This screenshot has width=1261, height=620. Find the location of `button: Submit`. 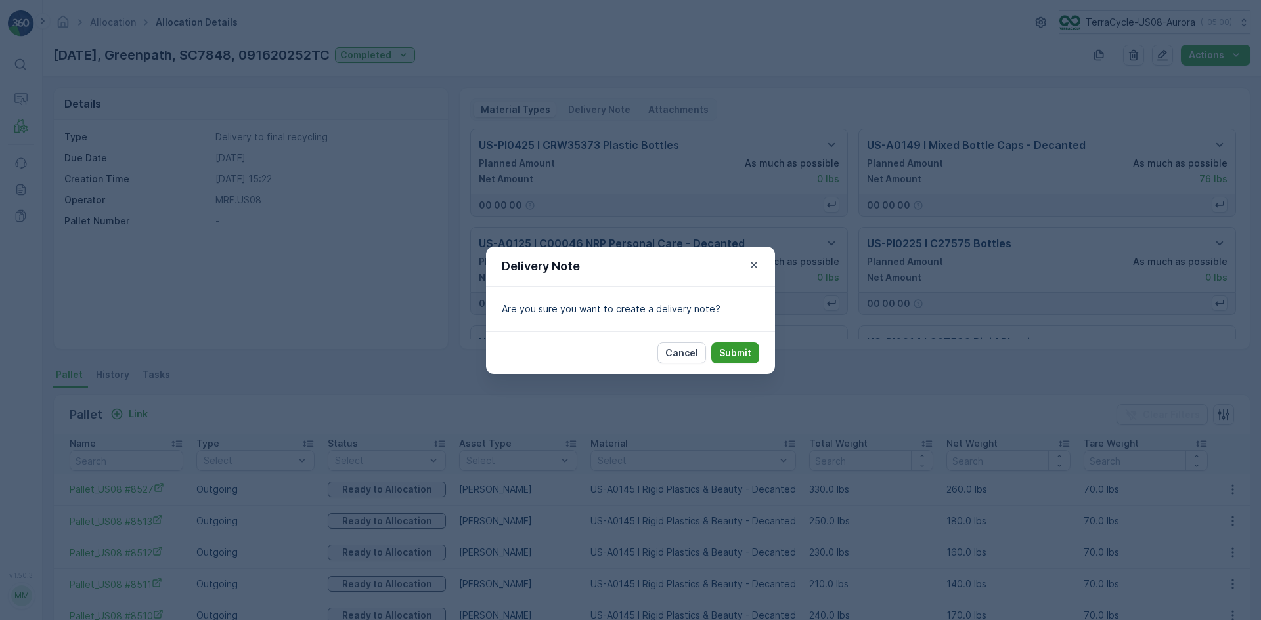

button: Submit is located at coordinates (735, 353).